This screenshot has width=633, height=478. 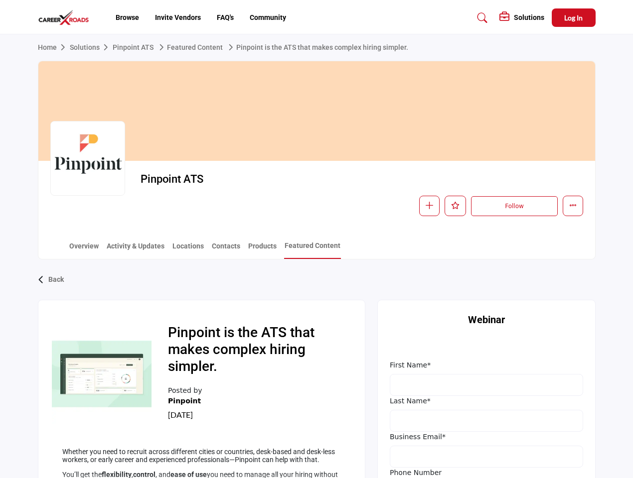 What do you see at coordinates (262, 250) in the screenshot?
I see `a: Products` at bounding box center [262, 250].